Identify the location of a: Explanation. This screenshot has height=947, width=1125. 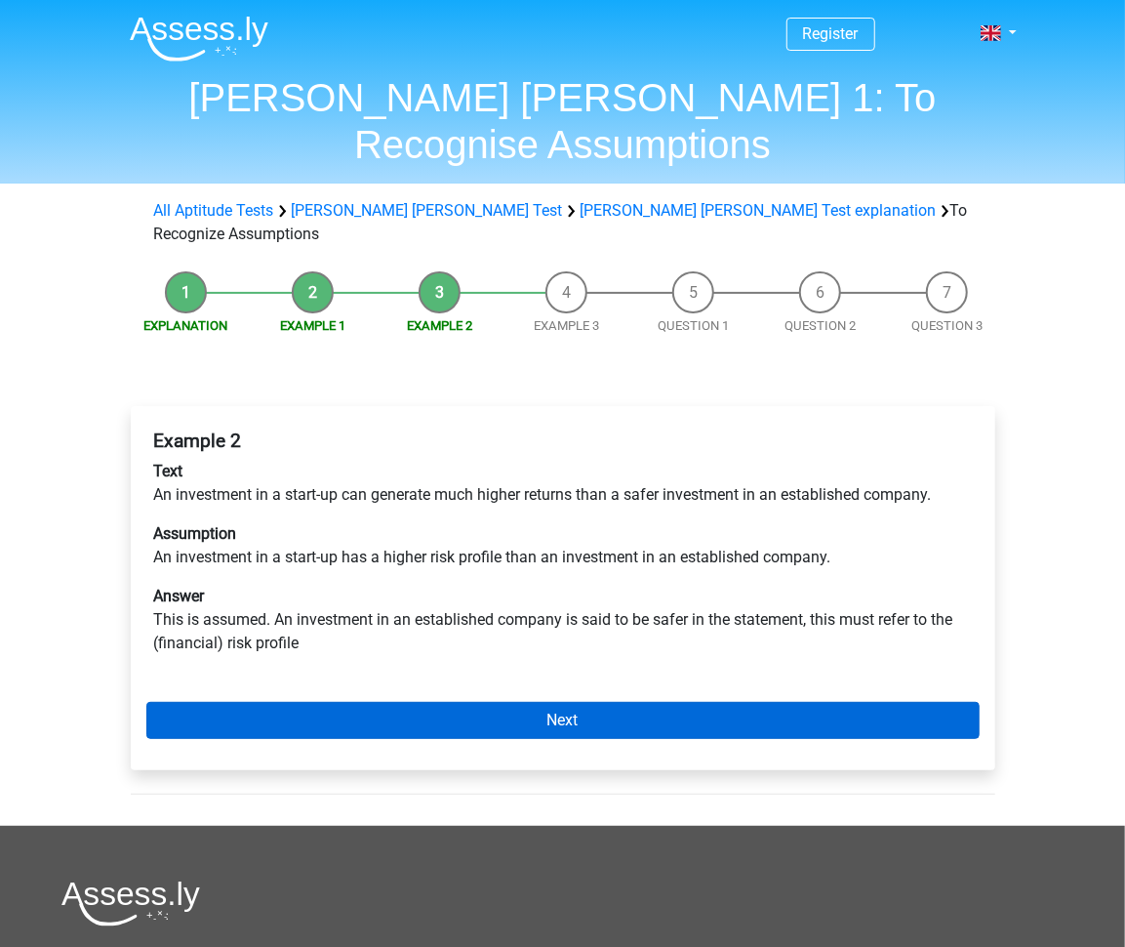
(186, 325).